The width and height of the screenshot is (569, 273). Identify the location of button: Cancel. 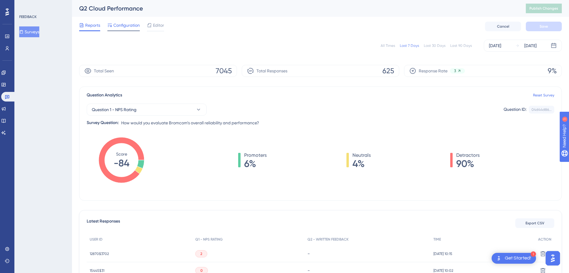
(503, 26).